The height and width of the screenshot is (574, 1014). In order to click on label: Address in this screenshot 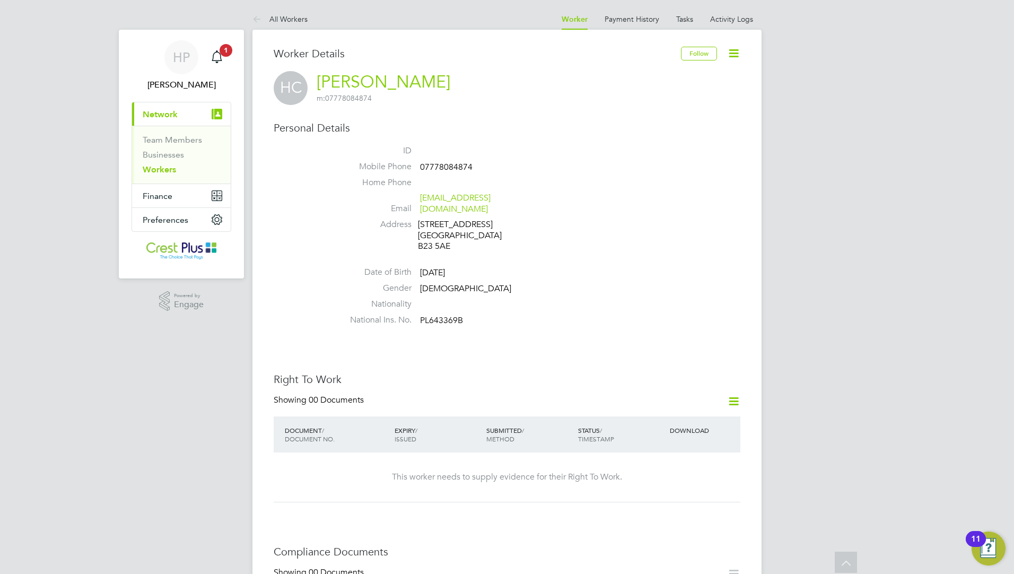, I will do `click(374, 224)`.